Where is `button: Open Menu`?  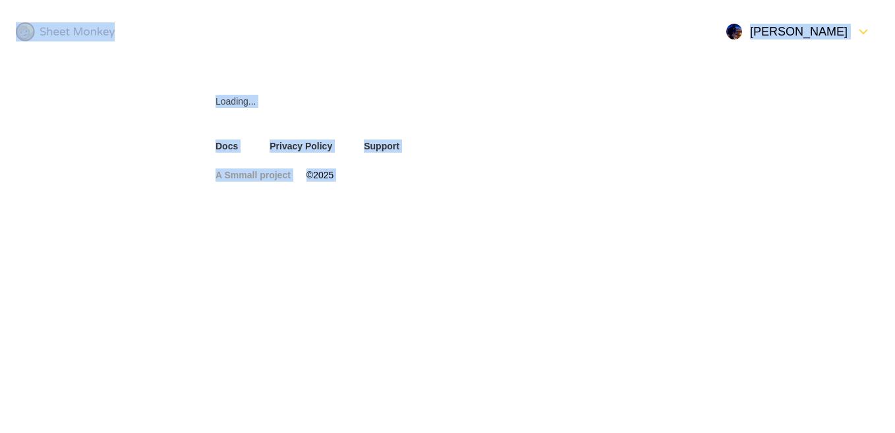
button: Open Menu is located at coordinates (798, 32).